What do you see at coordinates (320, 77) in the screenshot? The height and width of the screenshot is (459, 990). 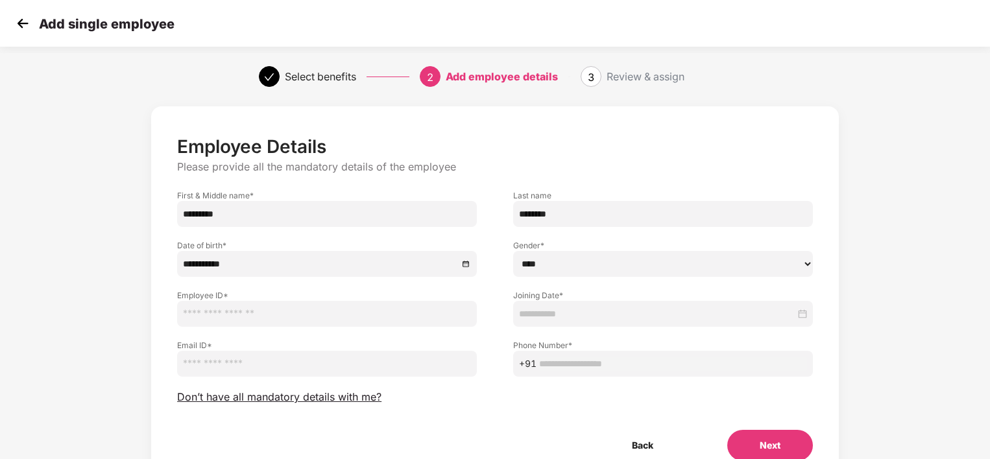 I see `div: Select benefits` at bounding box center [320, 77].